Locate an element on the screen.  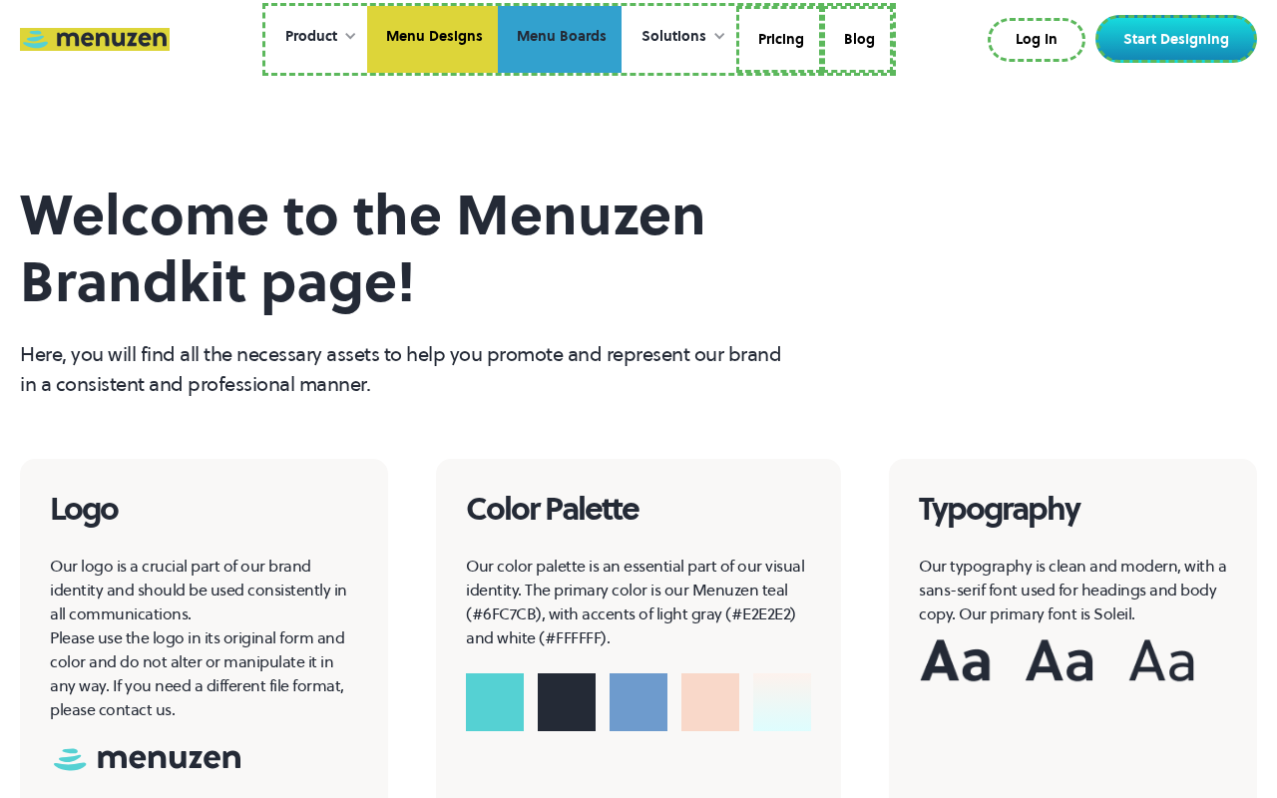
p: Our color palette is an essential part of our visual identity. The primary color is our Menuzen t... is located at coordinates (639, 602).